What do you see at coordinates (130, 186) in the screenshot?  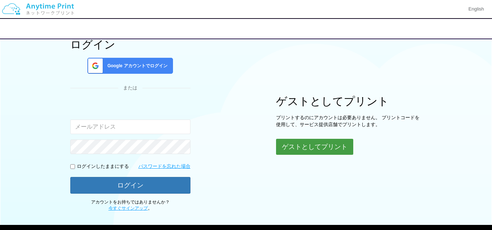 I see `button: ログイン` at bounding box center [130, 186].